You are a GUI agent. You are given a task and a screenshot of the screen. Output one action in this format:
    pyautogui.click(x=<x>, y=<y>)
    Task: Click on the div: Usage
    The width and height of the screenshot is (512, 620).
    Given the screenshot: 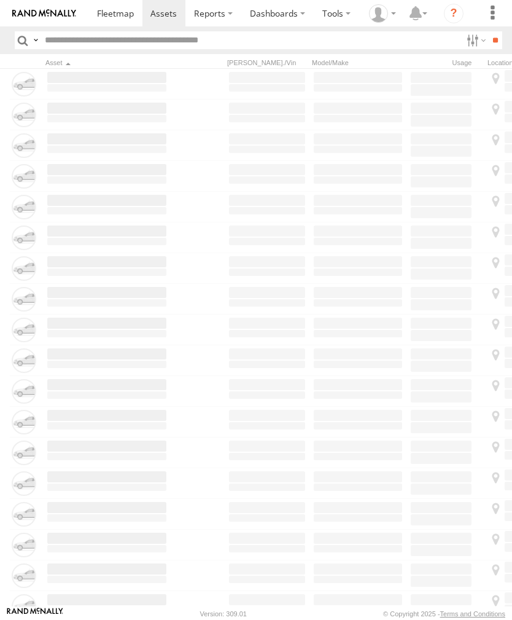 What is the action you would take?
    pyautogui.click(x=446, y=63)
    